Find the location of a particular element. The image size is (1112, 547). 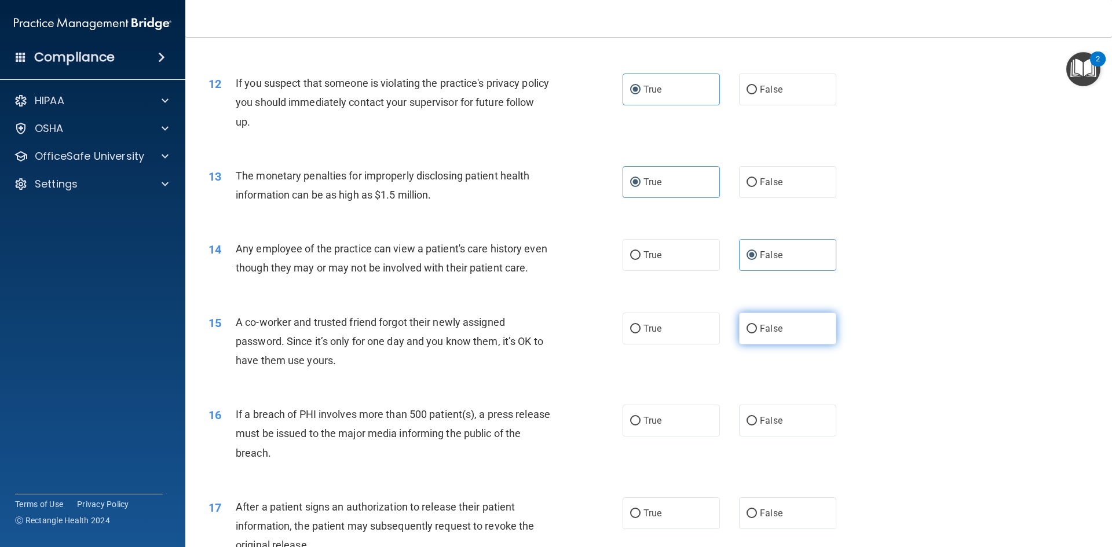

button: Open Resource Center, 2 new notifications is located at coordinates (1083, 69).